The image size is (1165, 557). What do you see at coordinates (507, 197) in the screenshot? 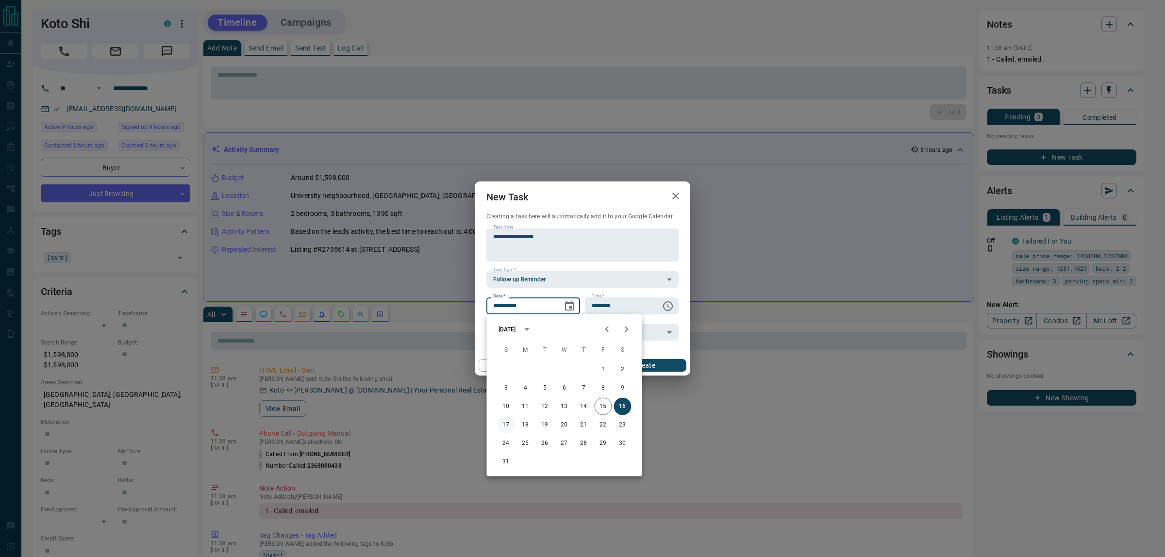
I see `h2: New Task` at bounding box center [507, 197].